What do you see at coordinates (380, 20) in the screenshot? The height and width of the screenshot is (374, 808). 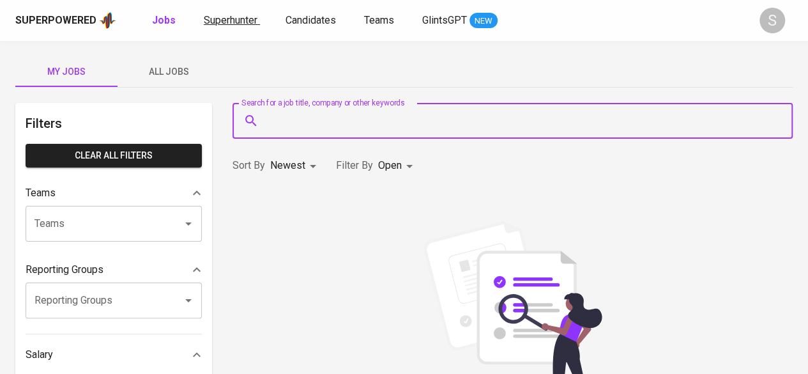 I see `a: Teams` at bounding box center [380, 20].